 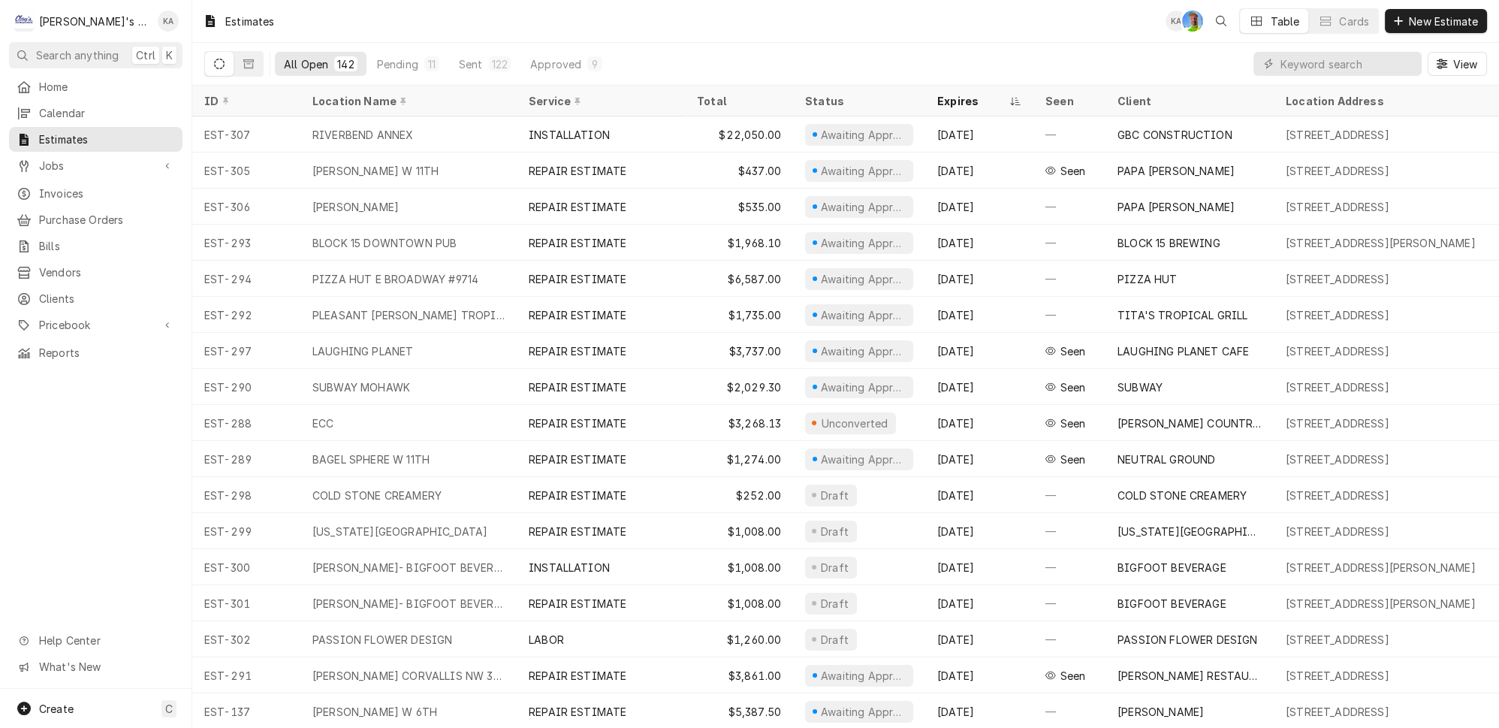 I want to click on div: EST-288, so click(x=246, y=423).